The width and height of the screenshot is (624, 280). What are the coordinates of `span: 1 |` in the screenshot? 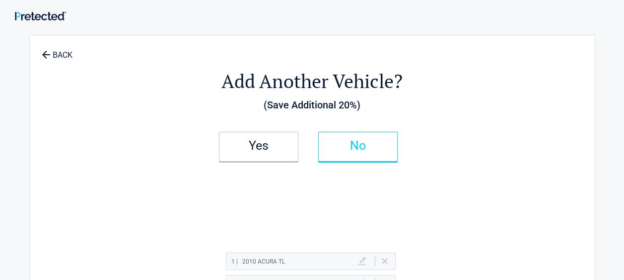 It's located at (234, 261).